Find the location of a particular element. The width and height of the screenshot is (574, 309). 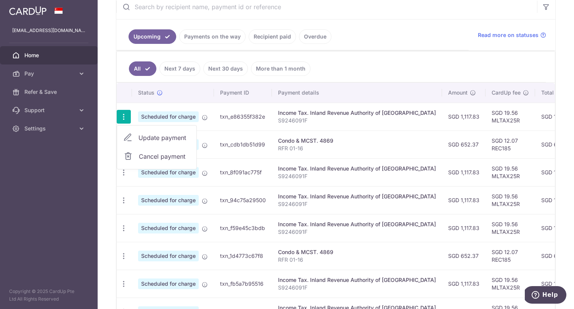

span: Pay is located at coordinates (50, 74).